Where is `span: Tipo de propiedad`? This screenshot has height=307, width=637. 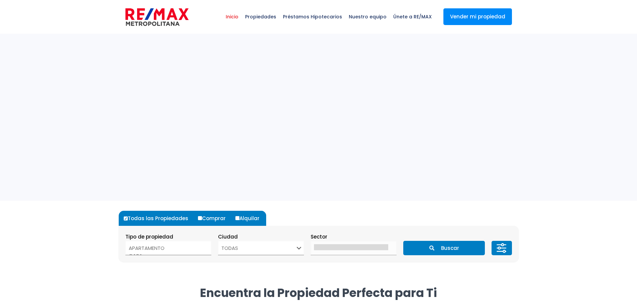
span: Tipo de propiedad is located at coordinates (149, 237).